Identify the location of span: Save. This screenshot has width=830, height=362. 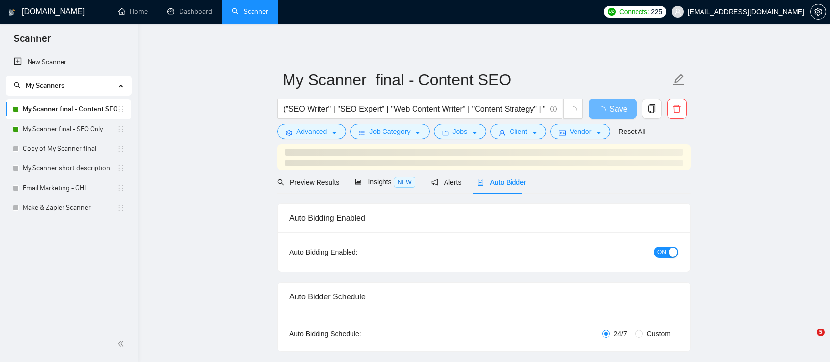
(618, 109).